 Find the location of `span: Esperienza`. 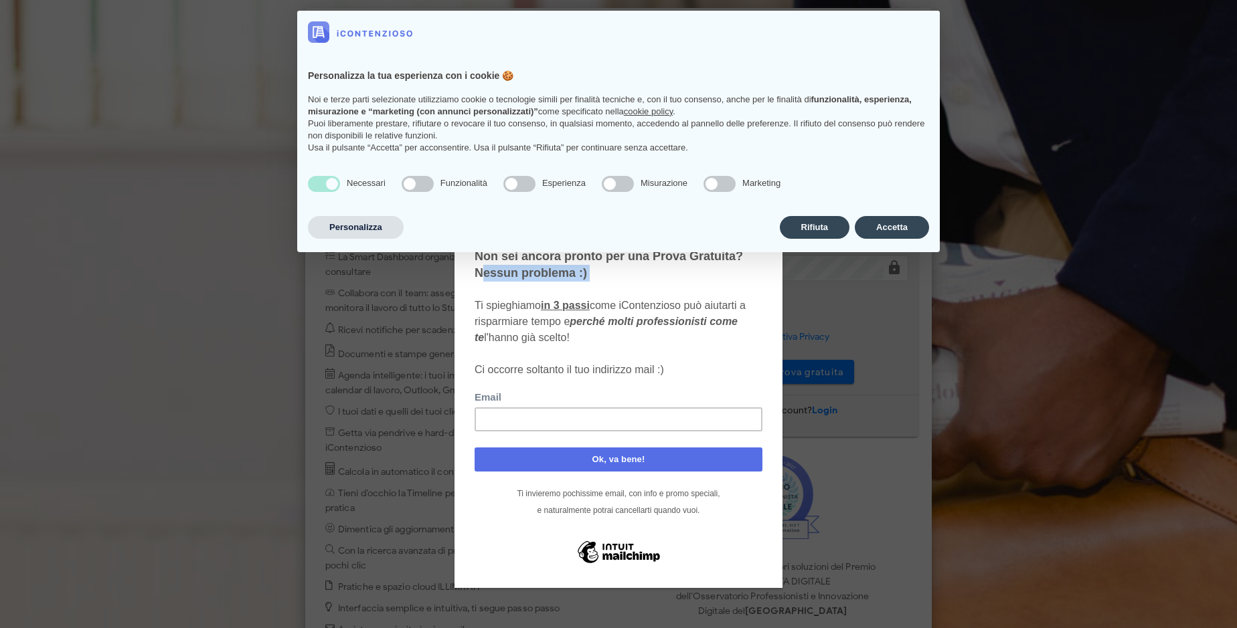

span: Esperienza is located at coordinates (564, 183).